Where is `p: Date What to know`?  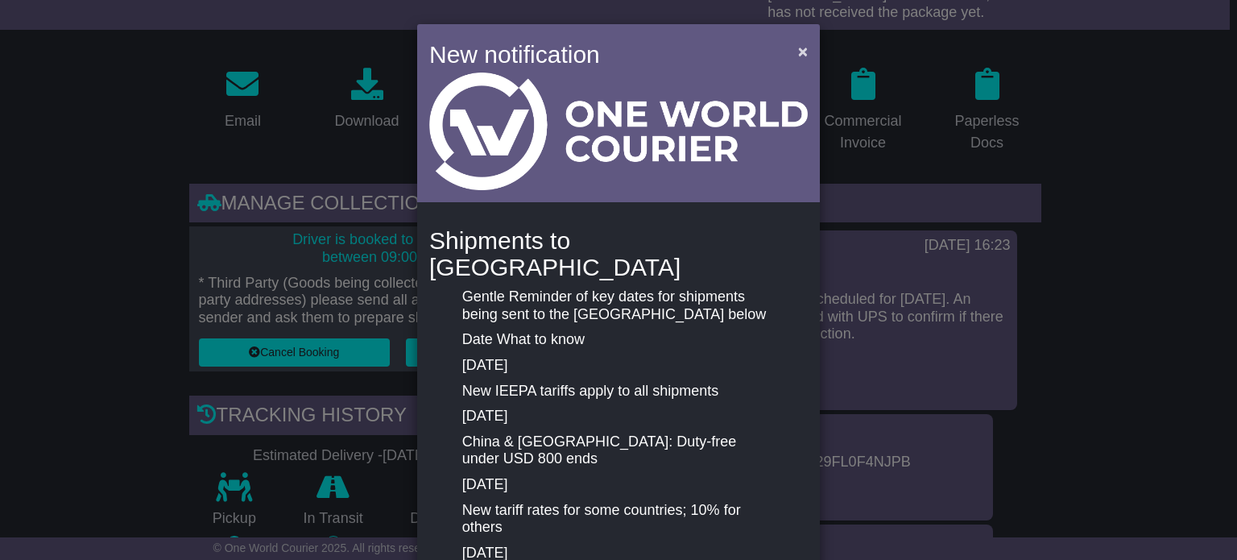
p: Date What to know is located at coordinates (619, 340).